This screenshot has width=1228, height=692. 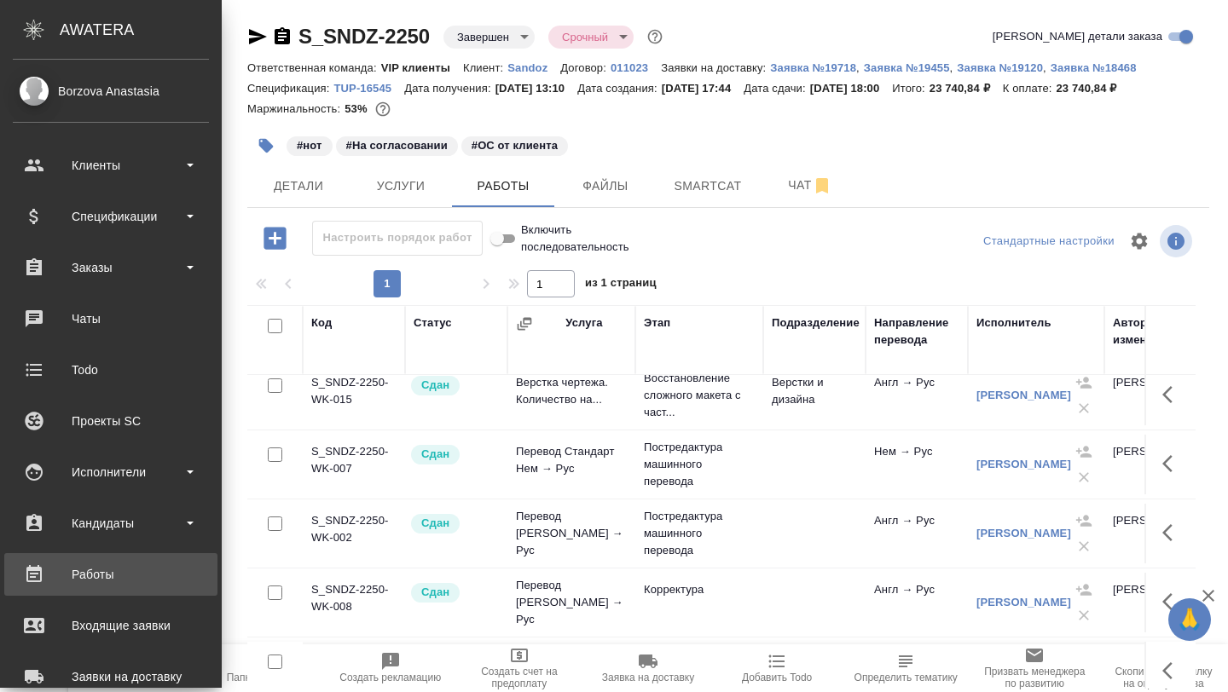 I want to click on div: Todo, so click(x=111, y=370).